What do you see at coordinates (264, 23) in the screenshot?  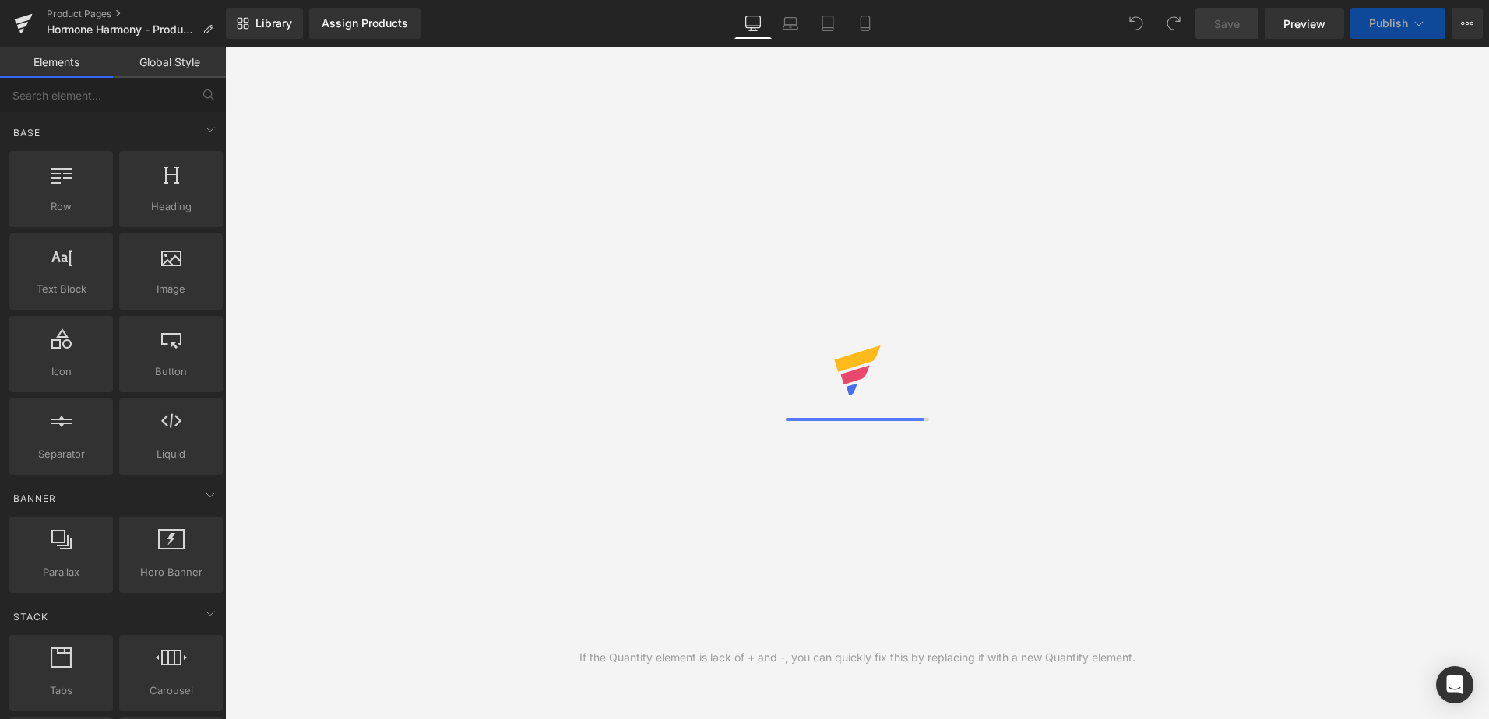 I see `a: New Library` at bounding box center [264, 23].